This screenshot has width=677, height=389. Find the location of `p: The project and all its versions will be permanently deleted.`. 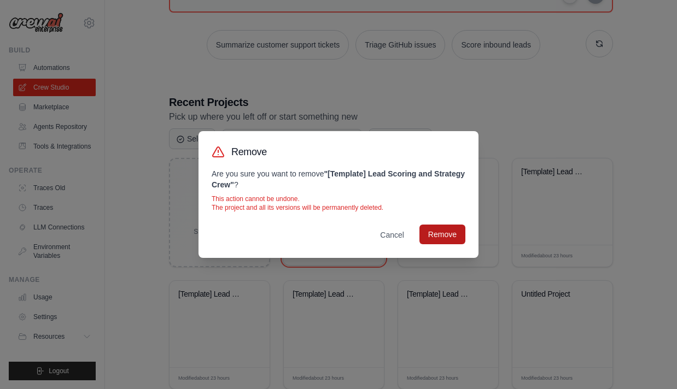

p: The project and all its versions will be permanently deleted. is located at coordinates (338, 208).